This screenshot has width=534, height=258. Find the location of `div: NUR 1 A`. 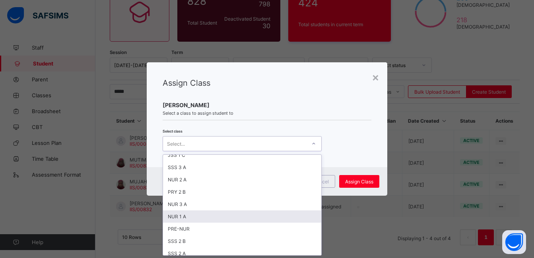

div: NUR 1 A is located at coordinates (242, 217).